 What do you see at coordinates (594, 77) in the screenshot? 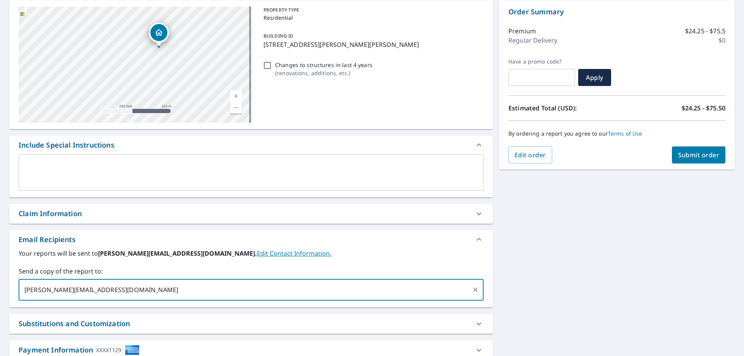
I see `span: Apply` at bounding box center [594, 77].